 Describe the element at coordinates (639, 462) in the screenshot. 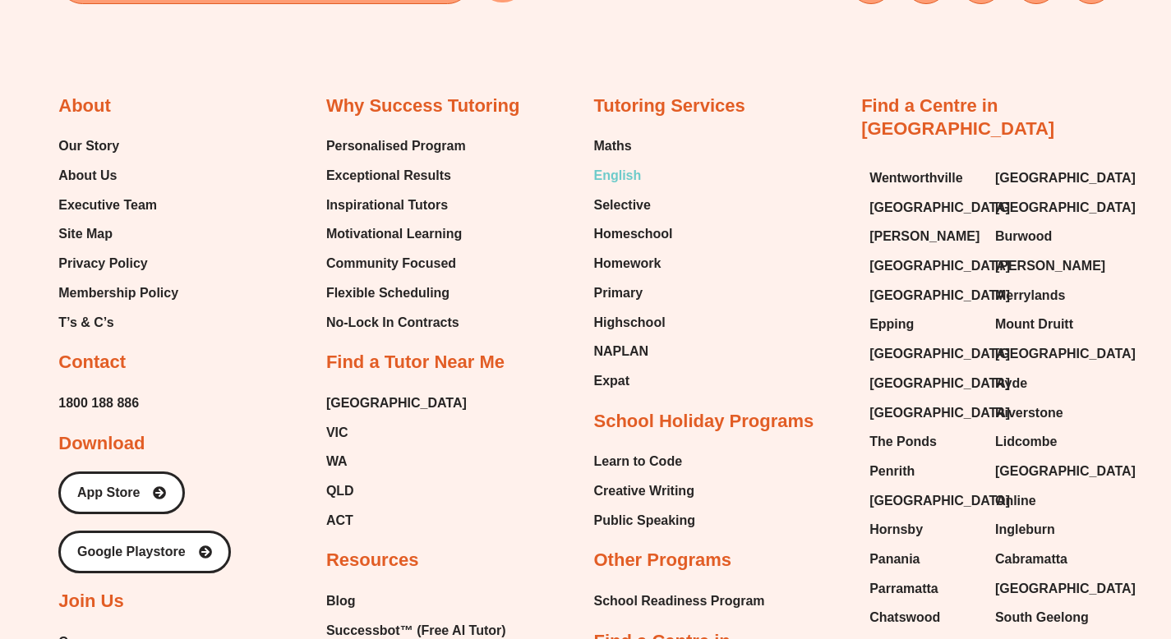

I see `span: Learn to Code` at that location.